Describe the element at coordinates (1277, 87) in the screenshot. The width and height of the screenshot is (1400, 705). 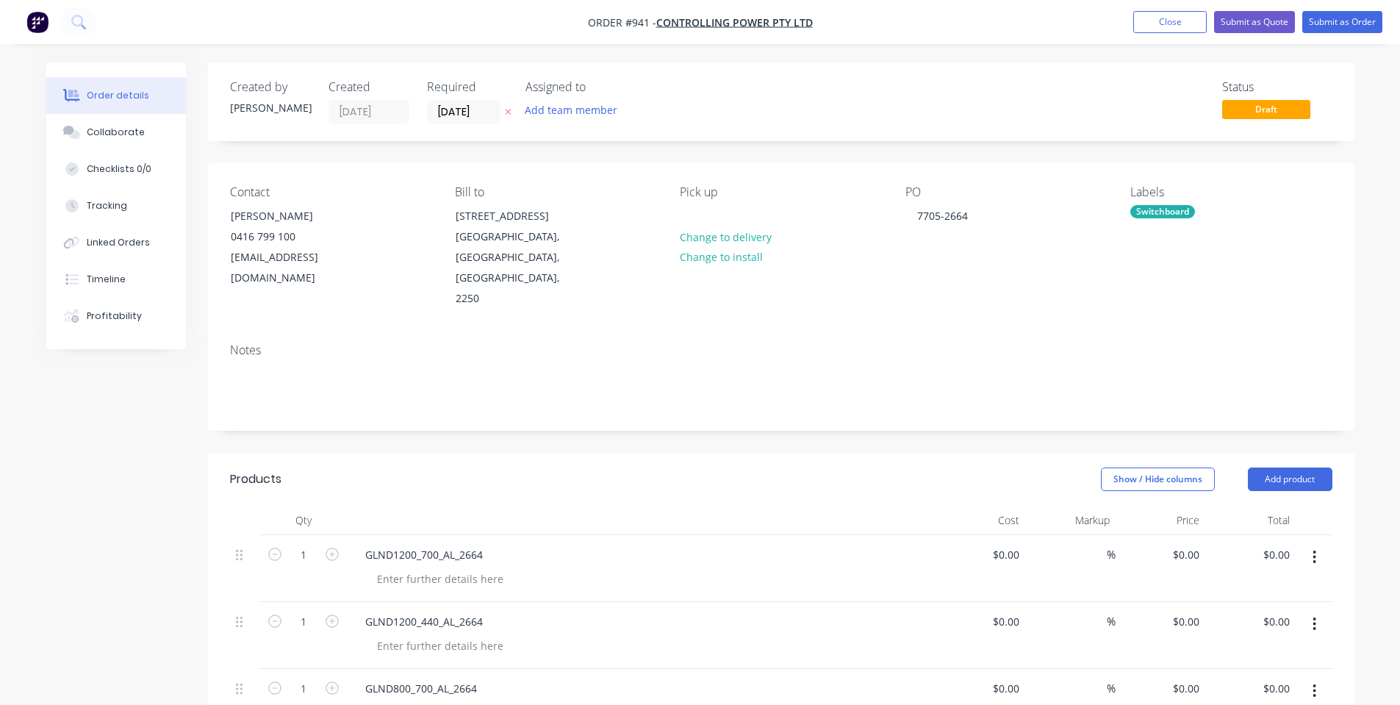
I see `div: Status` at that location.